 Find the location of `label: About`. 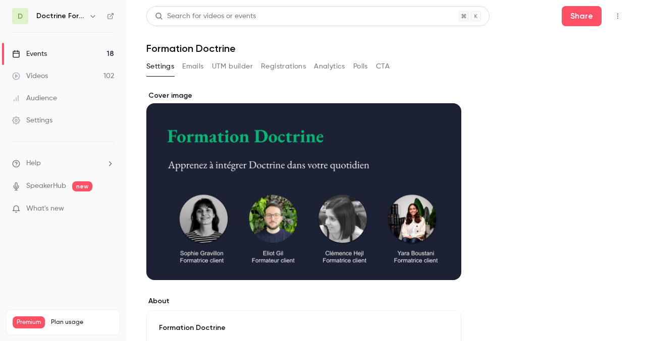

label: About is located at coordinates (304, 302).